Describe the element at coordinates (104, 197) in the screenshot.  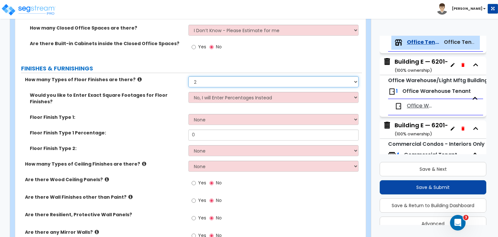
I see `label: Are there Wall Finishes other than Paint?` at that location.